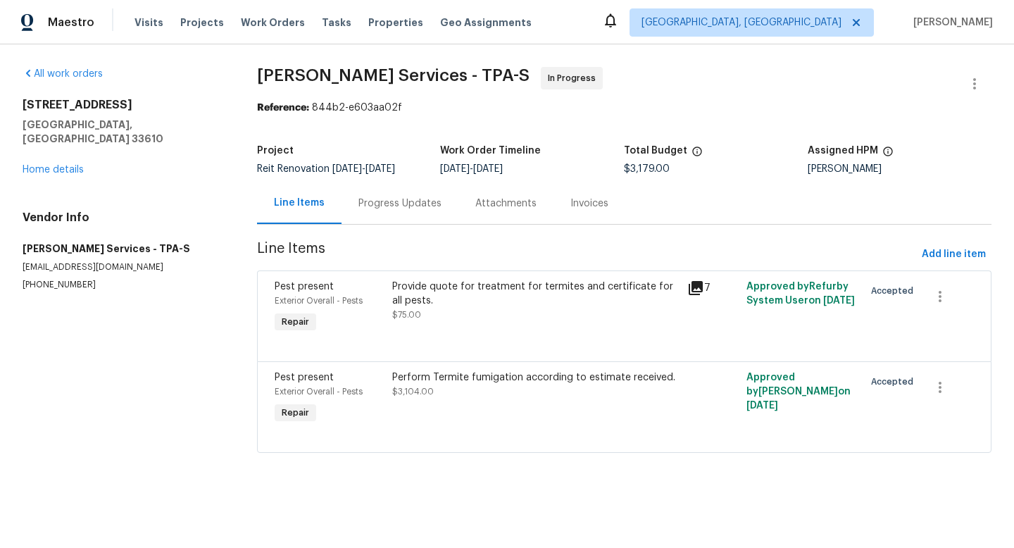 Image resolution: width=1014 pixels, height=548 pixels. Describe the element at coordinates (396, 23) in the screenshot. I see `span: Properties` at that location.